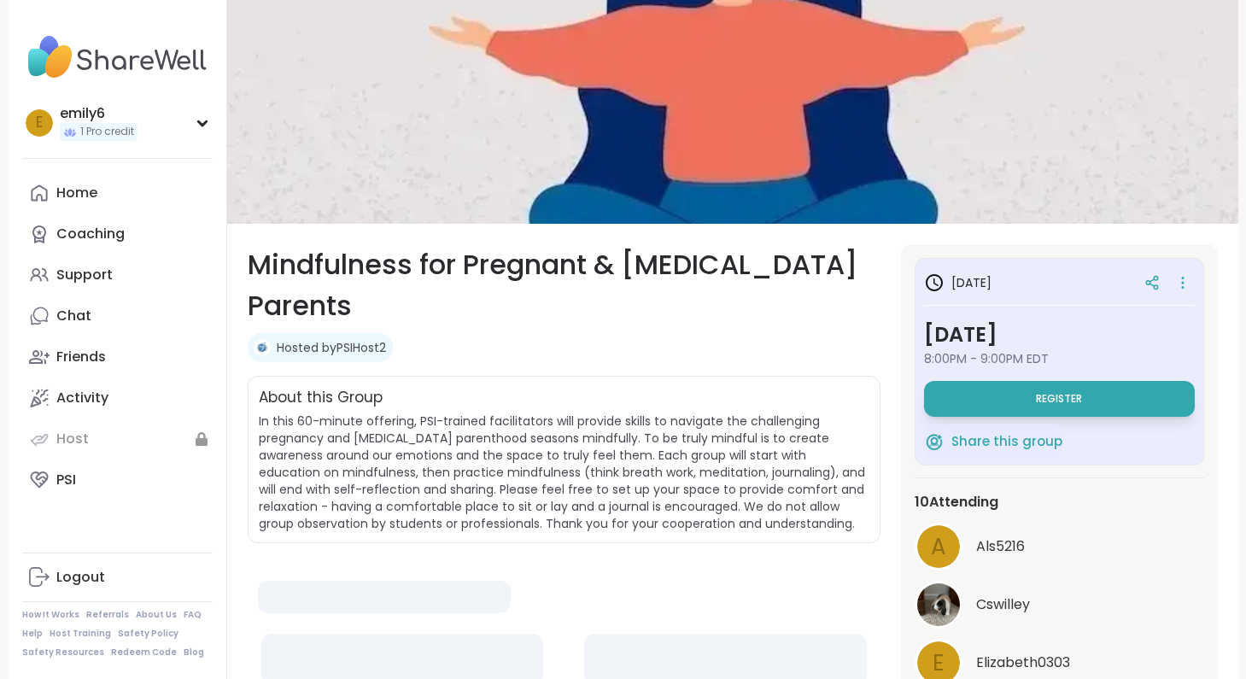 Image resolution: width=1246 pixels, height=679 pixels. I want to click on span: Register, so click(1059, 399).